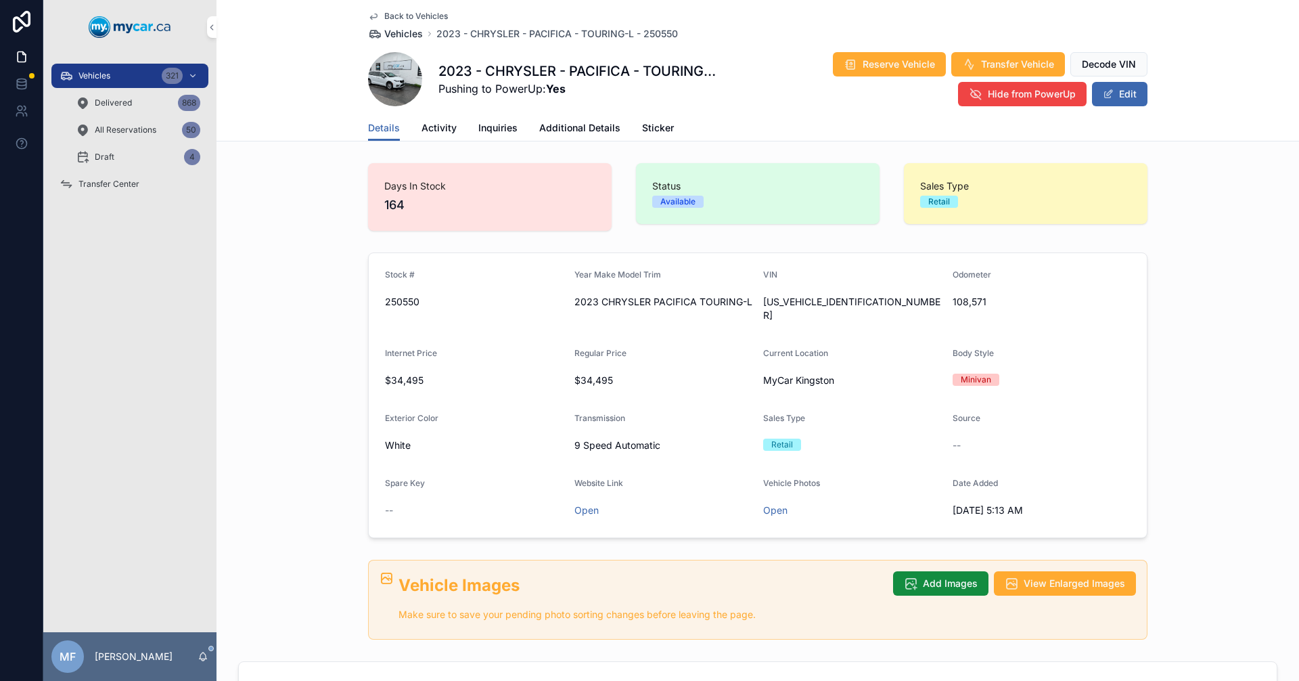  What do you see at coordinates (1109, 64) in the screenshot?
I see `button: Decode VIN` at bounding box center [1109, 64].